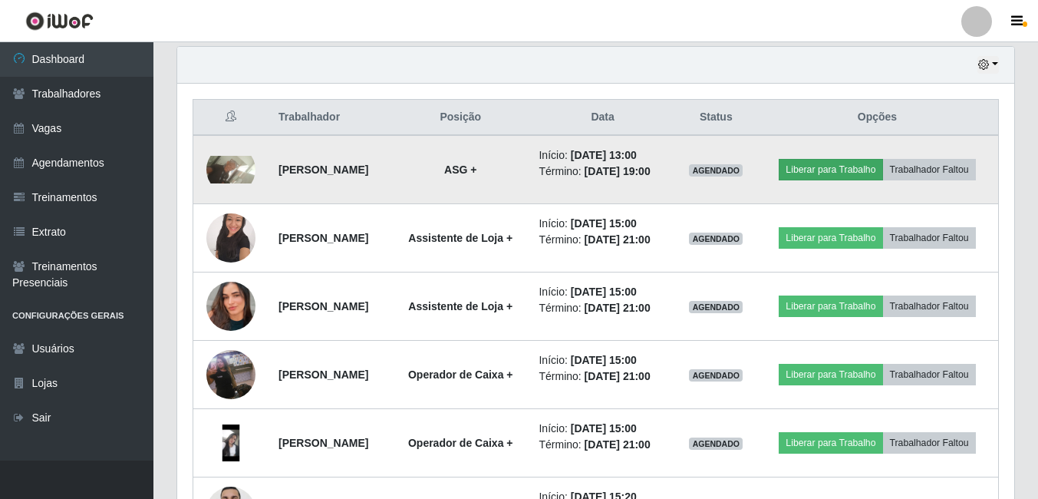 This screenshot has width=1038, height=499. Describe the element at coordinates (330, 117) in the screenshot. I see `th: Trabalhador` at that location.